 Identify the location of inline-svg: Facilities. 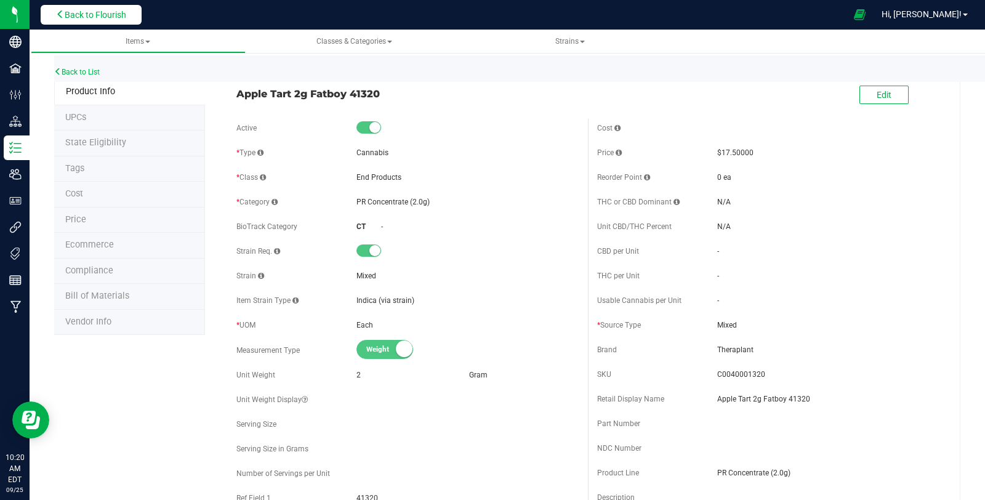
(15, 68).